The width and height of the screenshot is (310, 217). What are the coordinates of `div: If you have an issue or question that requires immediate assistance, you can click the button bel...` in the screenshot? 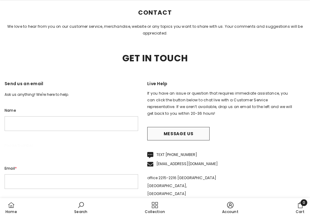 It's located at (220, 103).